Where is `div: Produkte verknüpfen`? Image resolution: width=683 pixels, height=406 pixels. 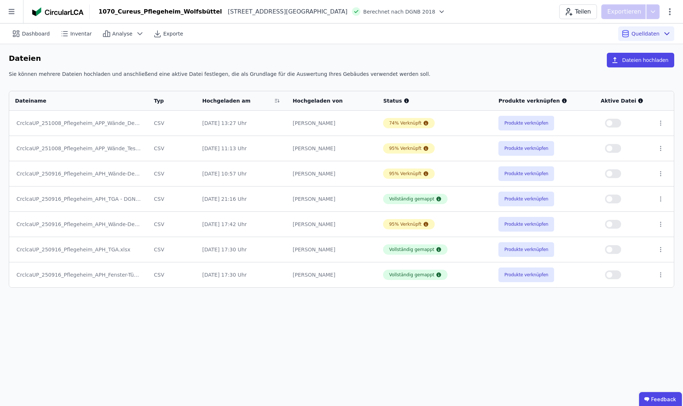
div: Produkte verknüpfen is located at coordinates (544, 101).